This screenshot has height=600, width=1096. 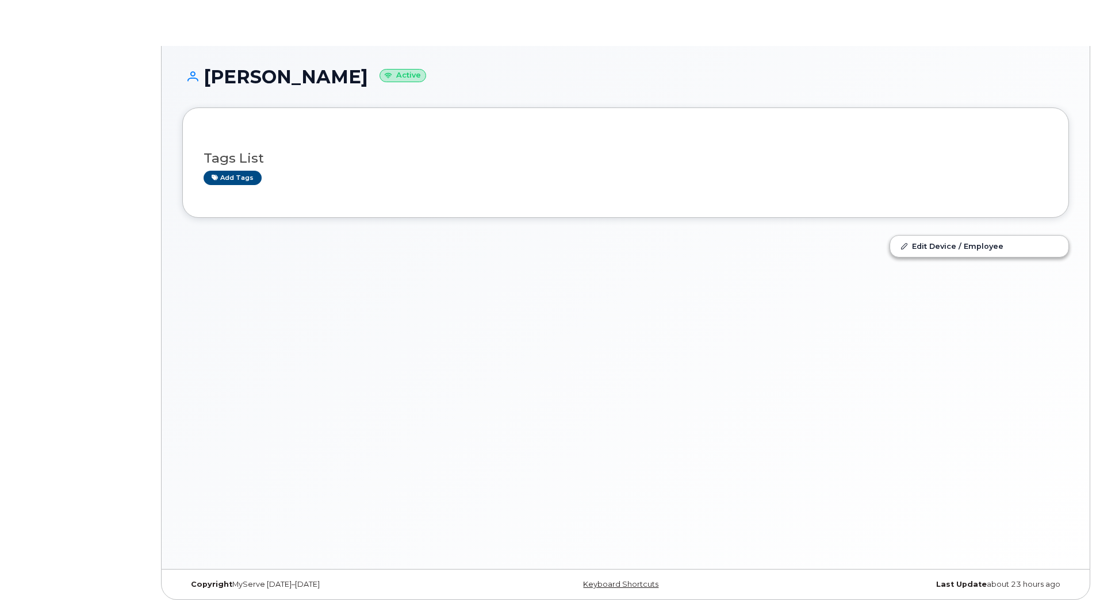 What do you see at coordinates (232, 178) in the screenshot?
I see `a: Add tags` at bounding box center [232, 178].